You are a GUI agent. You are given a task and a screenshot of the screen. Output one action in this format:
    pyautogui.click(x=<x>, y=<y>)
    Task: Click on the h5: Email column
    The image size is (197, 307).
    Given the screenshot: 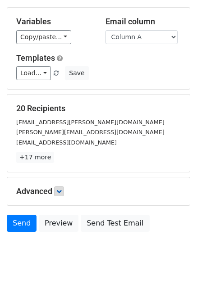 What is the action you would take?
    pyautogui.click(x=143, y=22)
    